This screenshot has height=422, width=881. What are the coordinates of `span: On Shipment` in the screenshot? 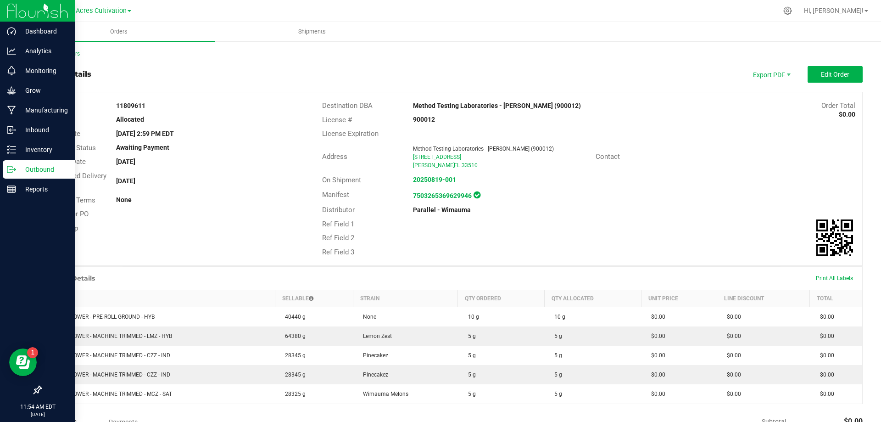 It's located at (341, 180).